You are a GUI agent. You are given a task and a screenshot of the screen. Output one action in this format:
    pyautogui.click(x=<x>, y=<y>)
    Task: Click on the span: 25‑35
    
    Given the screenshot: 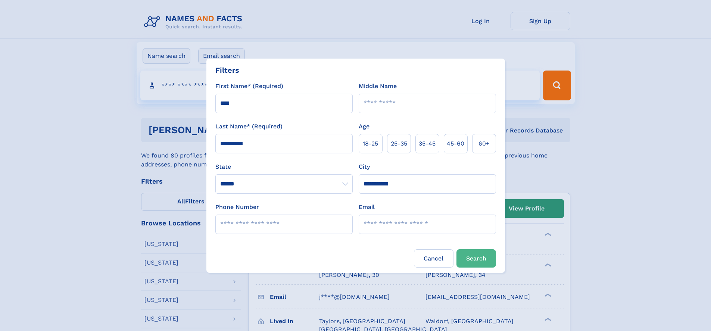 What is the action you would take?
    pyautogui.click(x=399, y=144)
    